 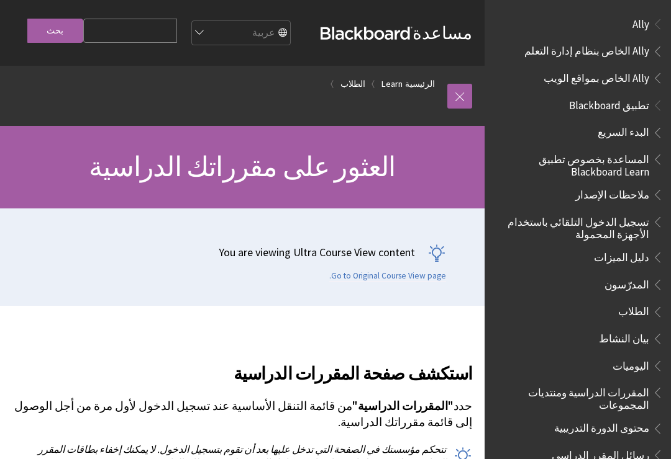 I want to click on span: المقررات الدراسية ومنتديات المجموعات, so click(x=574, y=397).